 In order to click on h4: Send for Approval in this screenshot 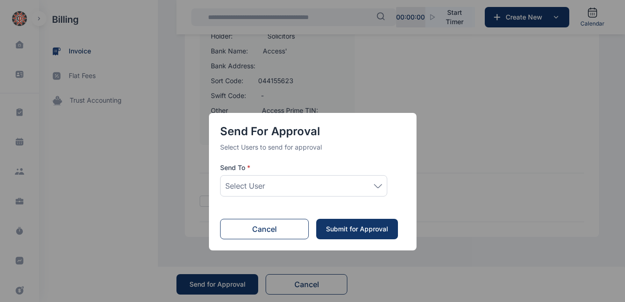, I will do `click(313, 131)`.